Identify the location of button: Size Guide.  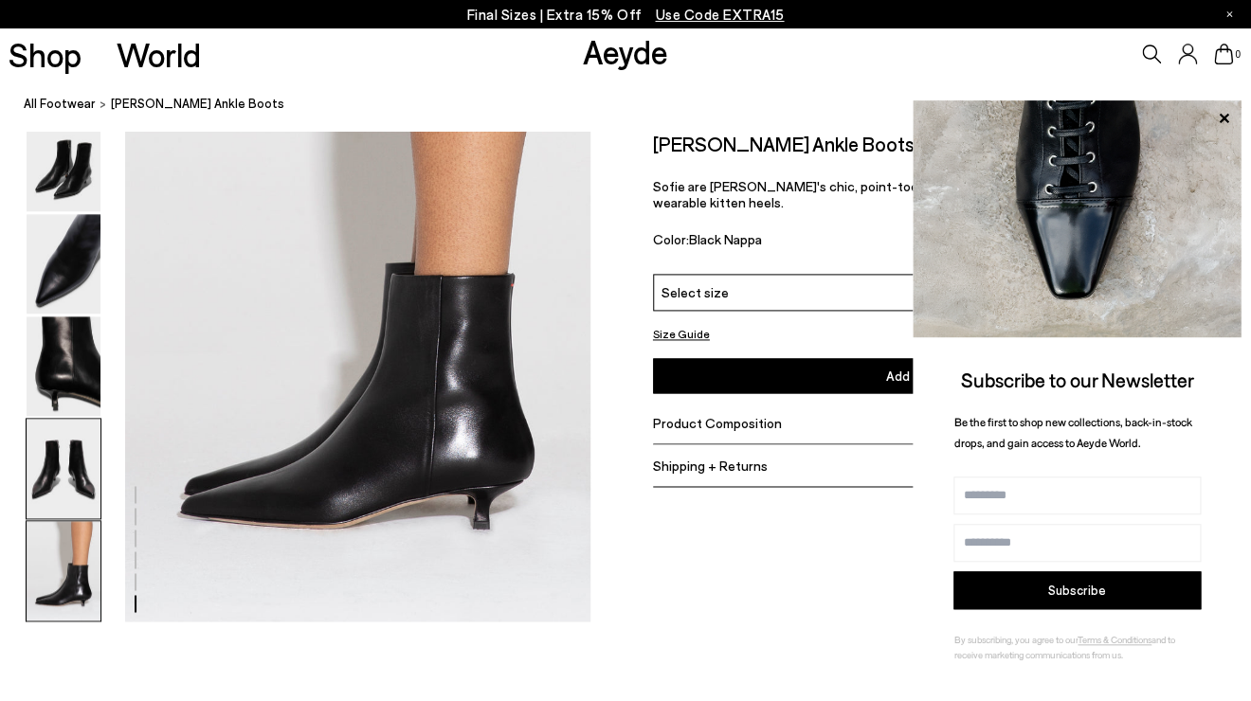
(681, 333).